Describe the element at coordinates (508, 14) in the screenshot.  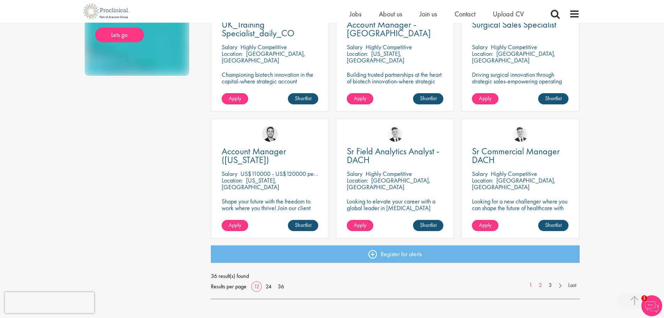
I see `a: Upload CV` at that location.